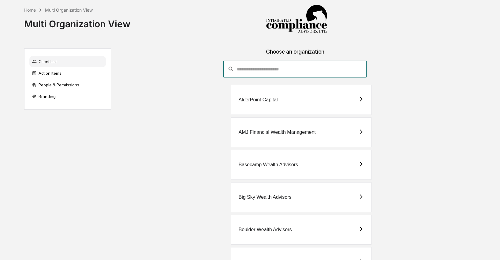 The image size is (500, 260). Describe the element at coordinates (265, 197) in the screenshot. I see `div: Big Sky Wealth Advisors` at that location.